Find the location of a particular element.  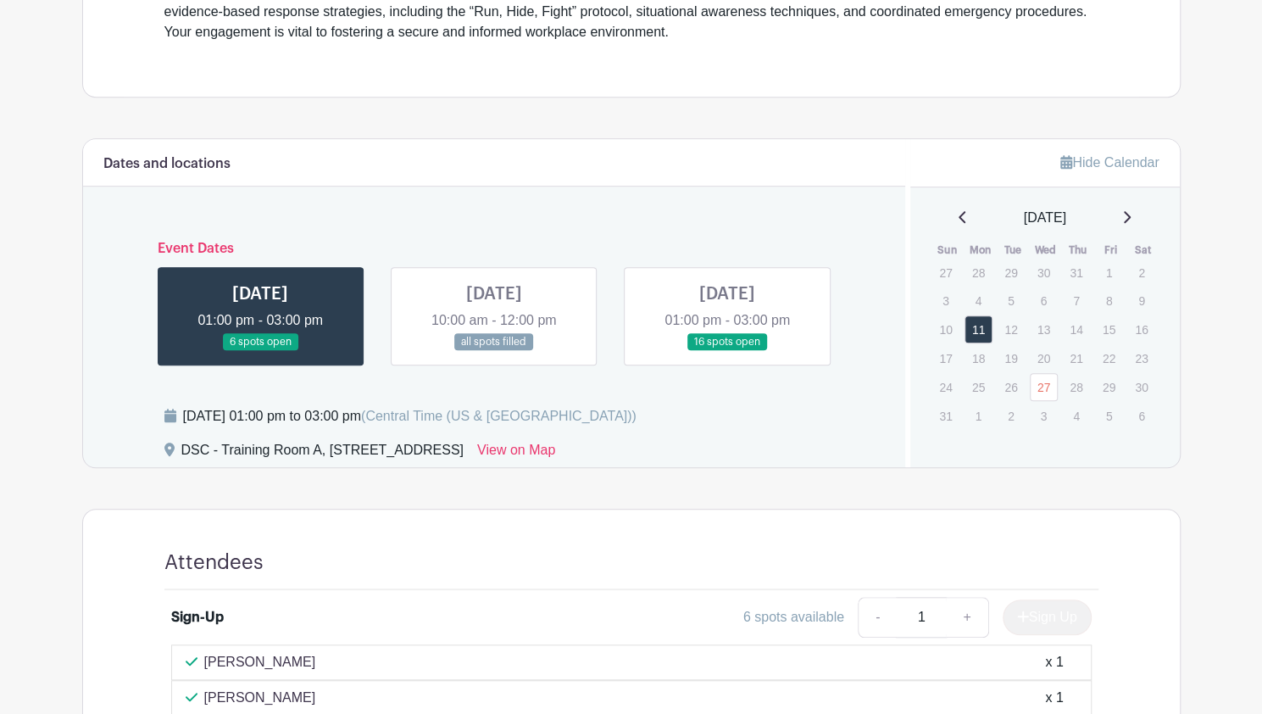

h4: Attendees is located at coordinates (214, 562).